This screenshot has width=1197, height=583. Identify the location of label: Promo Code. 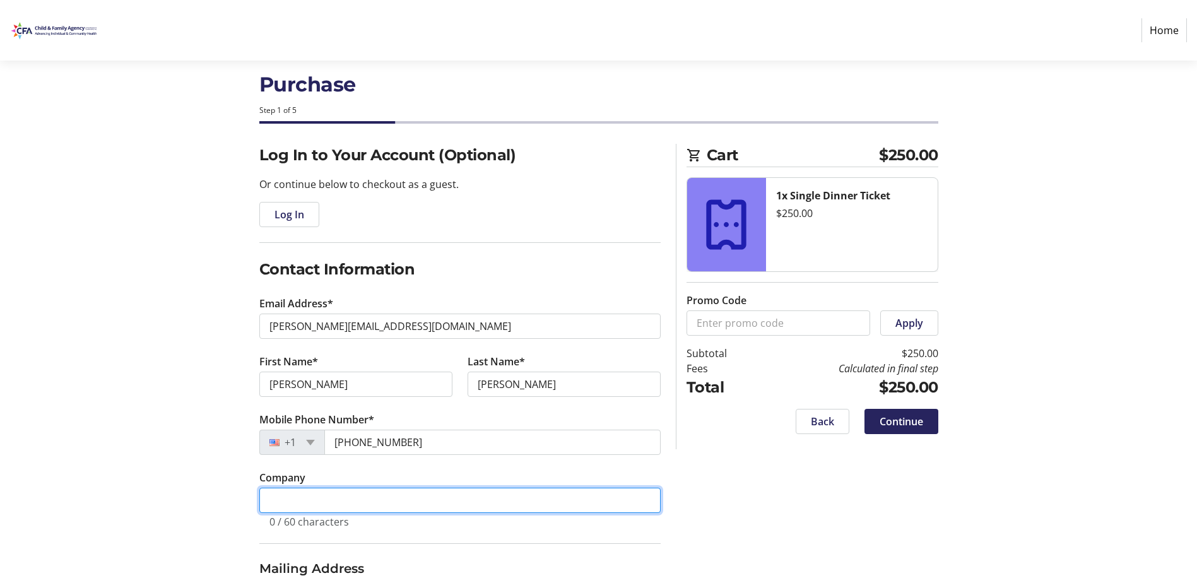
(716, 300).